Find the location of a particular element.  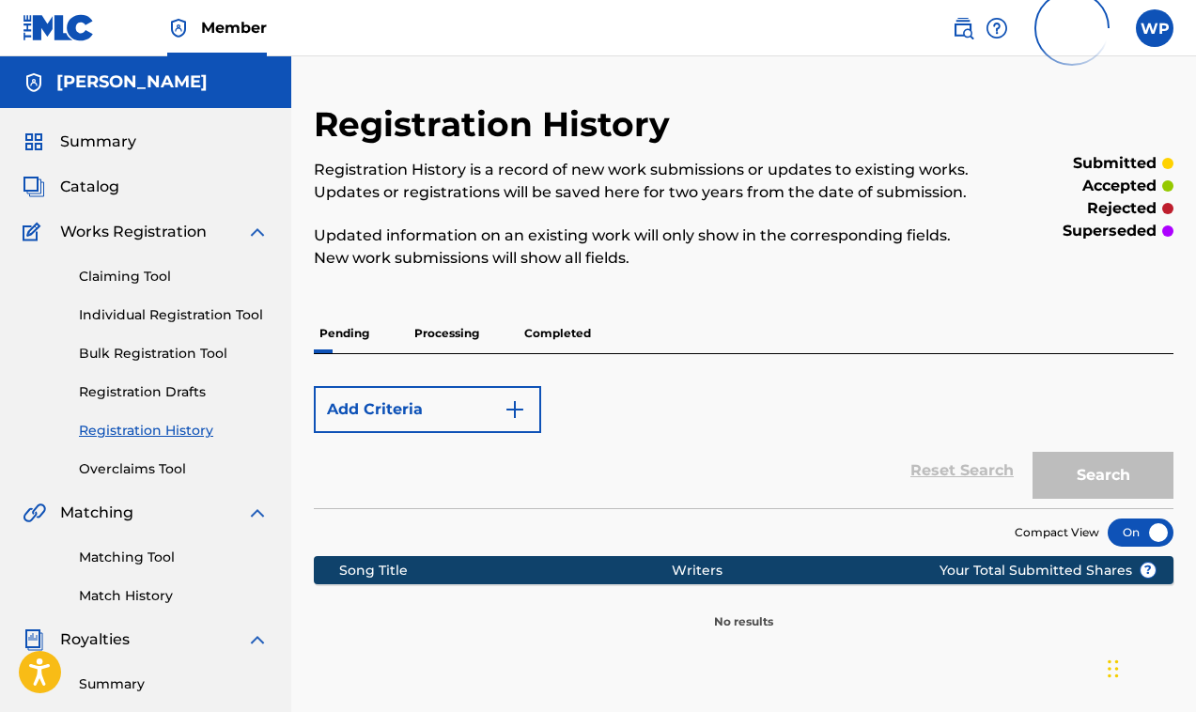

img: Catalog is located at coordinates (34, 187).